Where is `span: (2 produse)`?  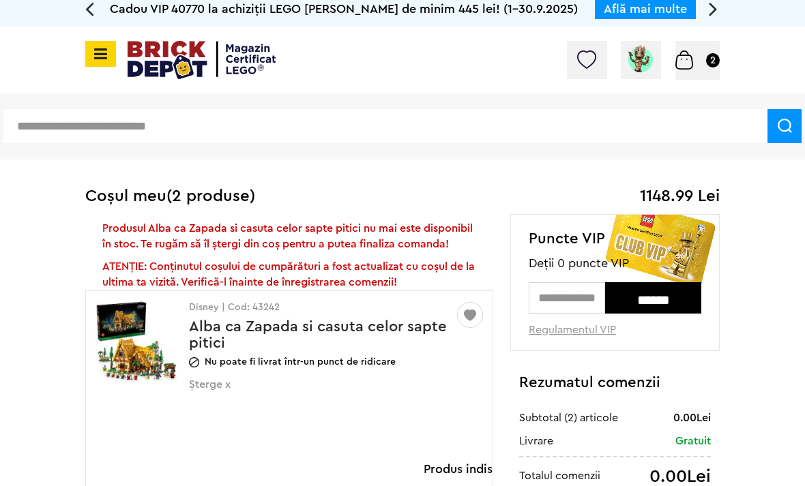 span: (2 produse) is located at coordinates (211, 196).